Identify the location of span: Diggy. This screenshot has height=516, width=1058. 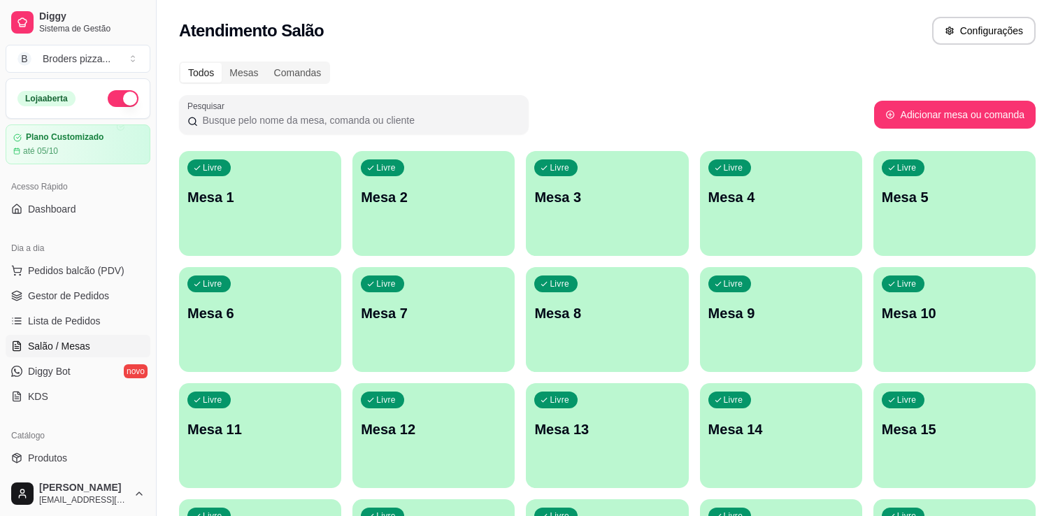
(92, 17).